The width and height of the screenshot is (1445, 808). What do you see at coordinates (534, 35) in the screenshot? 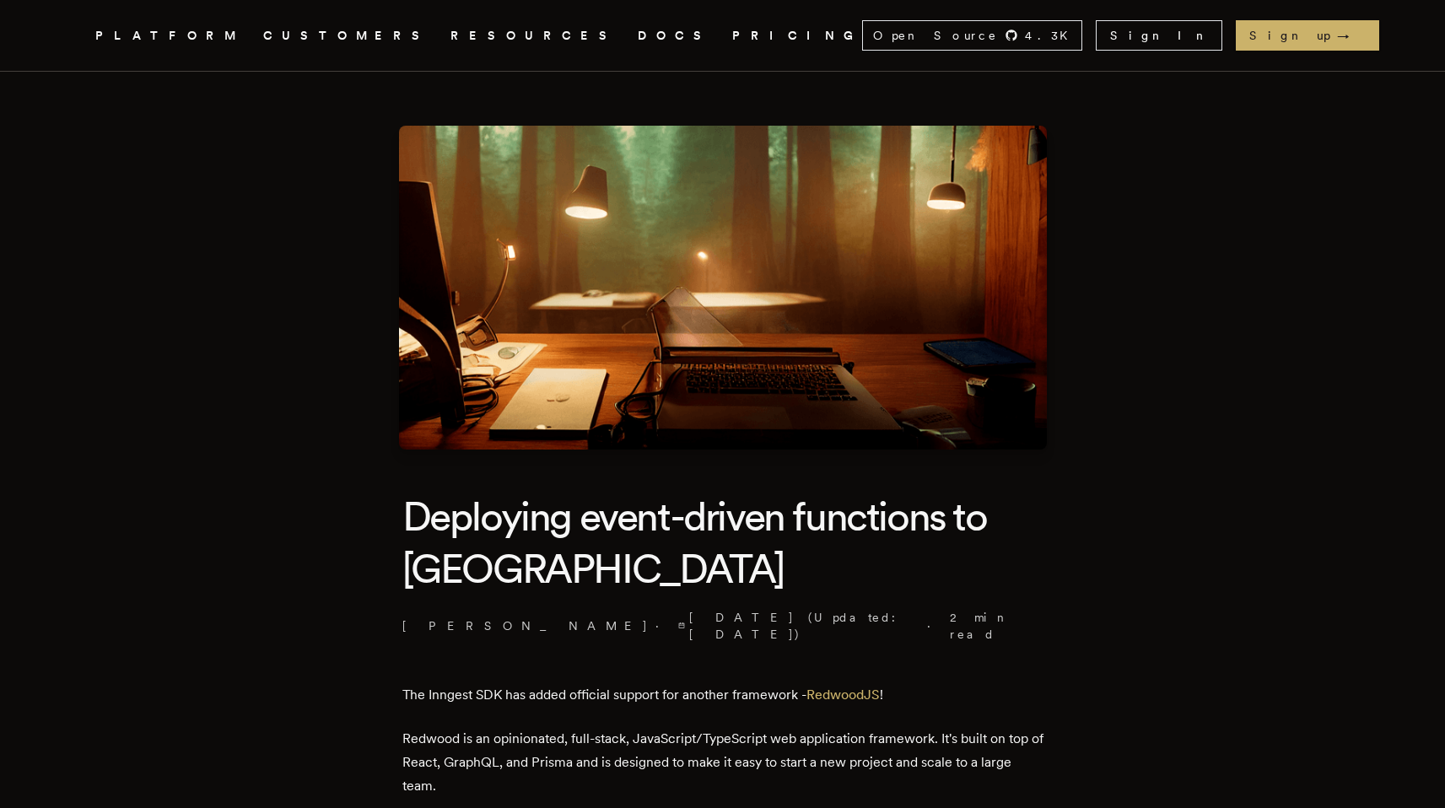
I see `button: RESOURCES` at bounding box center [534, 35].